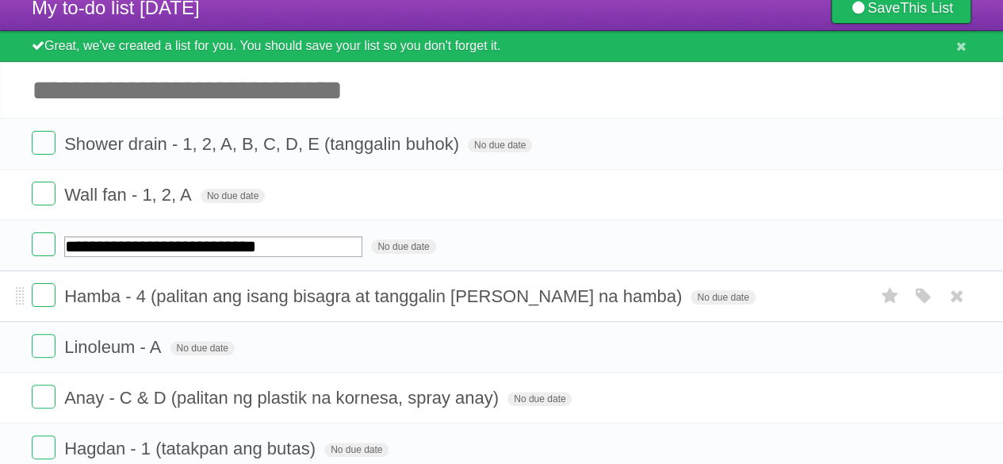  I want to click on span: Shower drain - 1, 2, A, B, C, D, E (tanggalin buhok), so click(263, 143).